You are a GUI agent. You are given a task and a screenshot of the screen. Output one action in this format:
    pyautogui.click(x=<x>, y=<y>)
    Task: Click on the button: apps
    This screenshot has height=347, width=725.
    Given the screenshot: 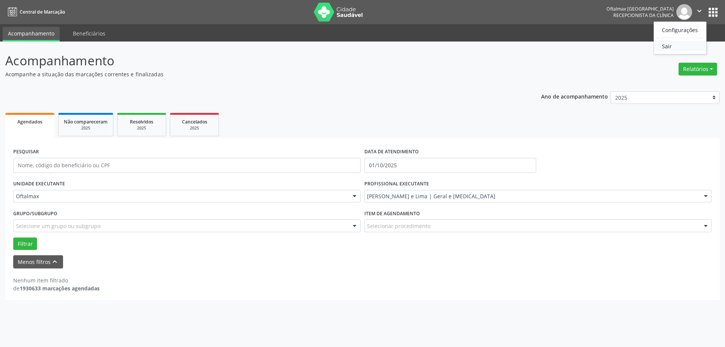 What is the action you would take?
    pyautogui.click(x=713, y=12)
    